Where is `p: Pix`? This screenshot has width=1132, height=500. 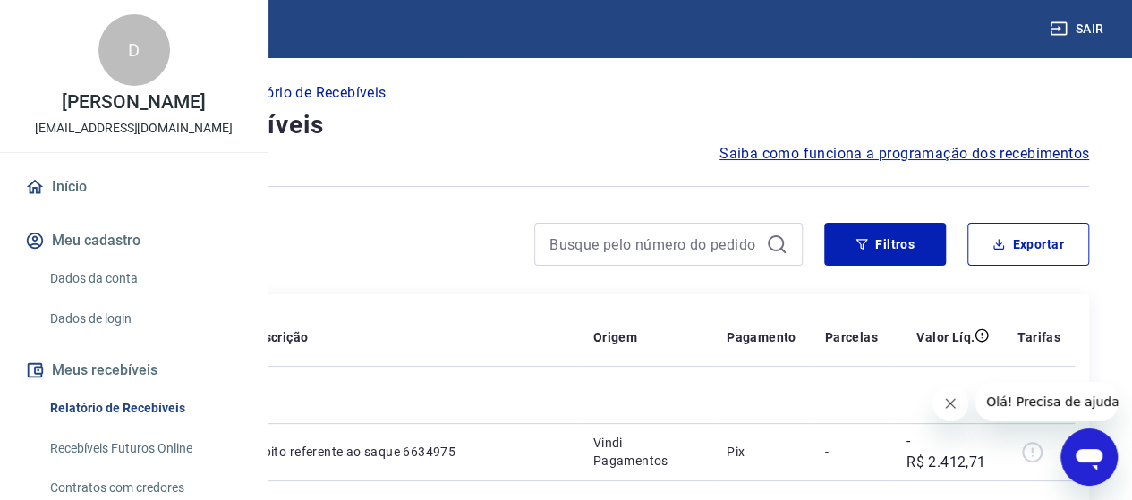
p: Pix is located at coordinates (762, 452).